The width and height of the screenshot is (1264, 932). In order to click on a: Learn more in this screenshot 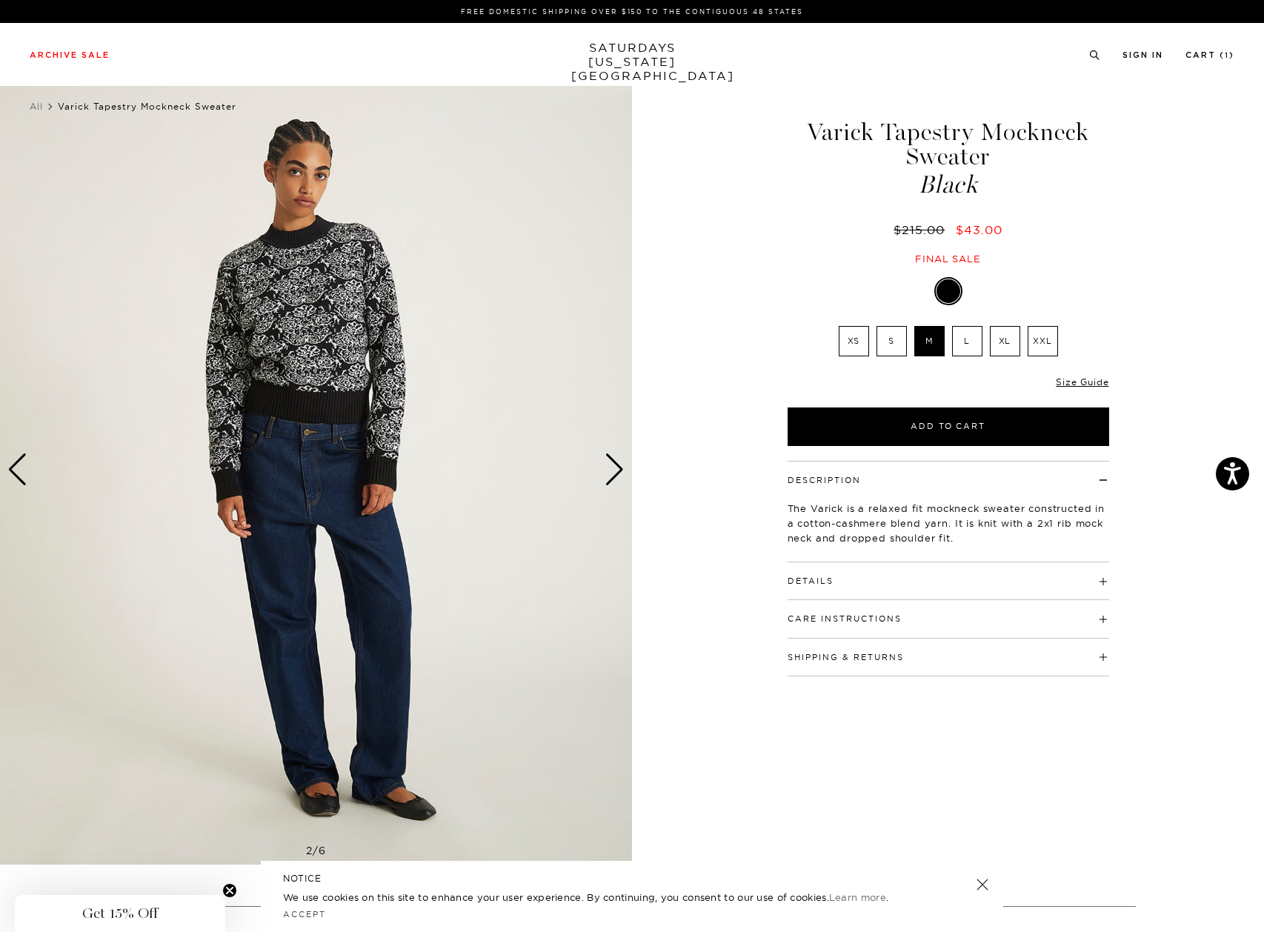, I will do `click(857, 897)`.